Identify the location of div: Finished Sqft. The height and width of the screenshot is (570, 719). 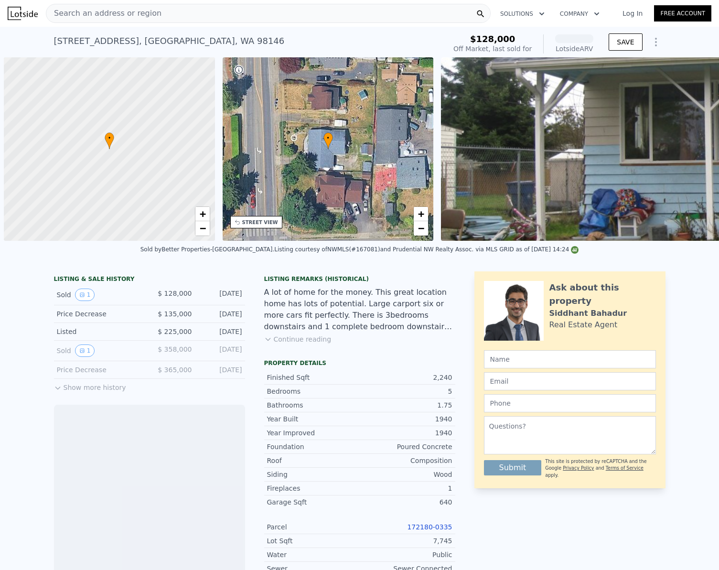
(313, 377).